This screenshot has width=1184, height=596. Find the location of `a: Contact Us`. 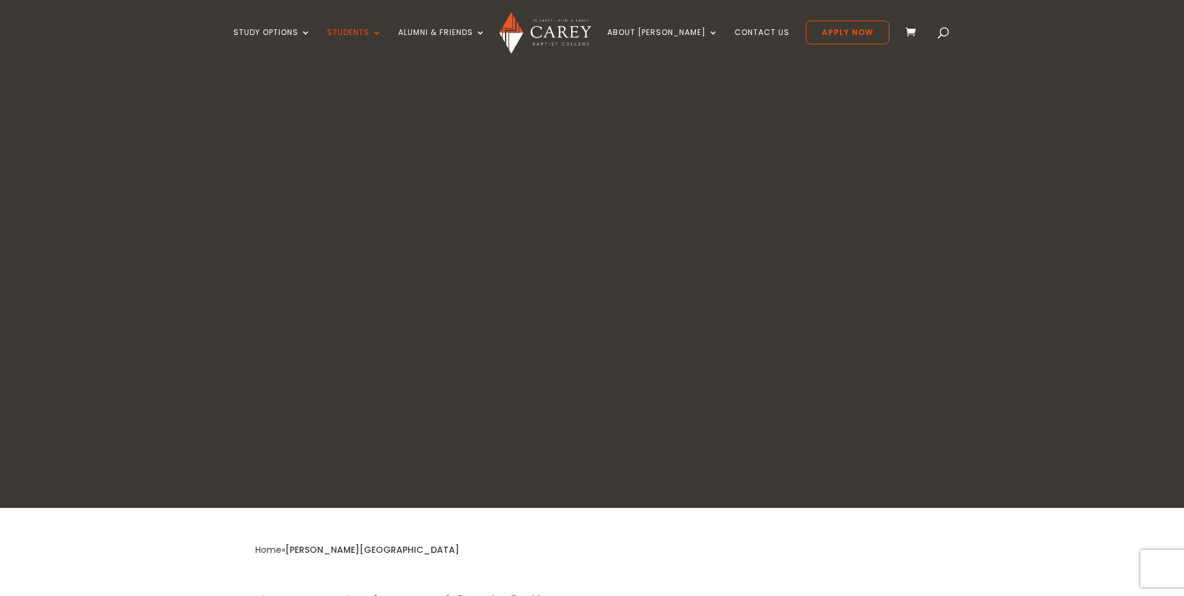

a: Contact Us is located at coordinates (762, 42).